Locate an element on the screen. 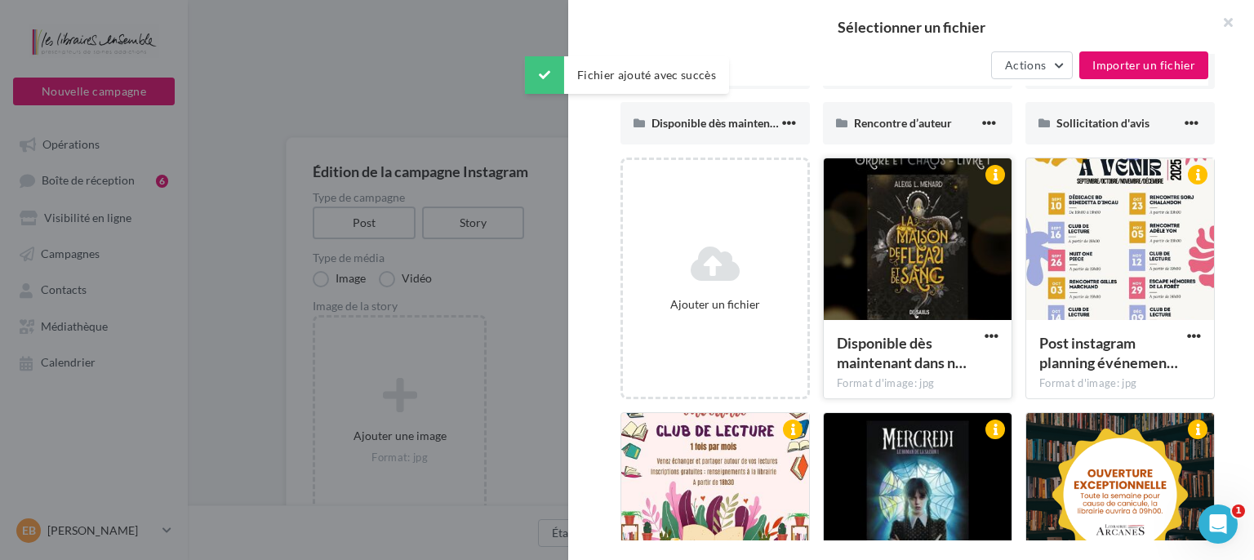 The width and height of the screenshot is (1254, 560). h2: Sélectionner un fichier is located at coordinates (911, 27).